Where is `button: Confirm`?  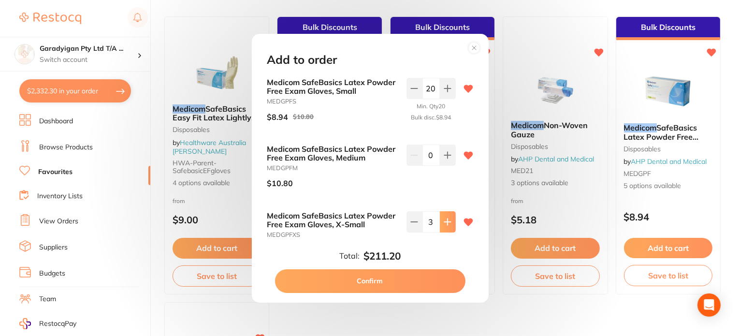
button: Confirm is located at coordinates (370, 281).